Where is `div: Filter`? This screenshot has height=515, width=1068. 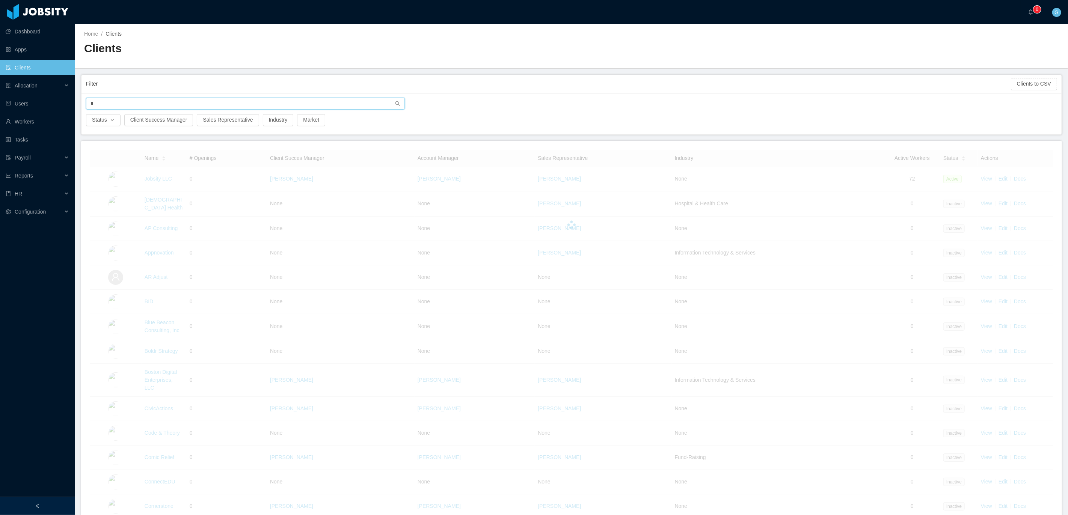 div: Filter is located at coordinates (548, 84).